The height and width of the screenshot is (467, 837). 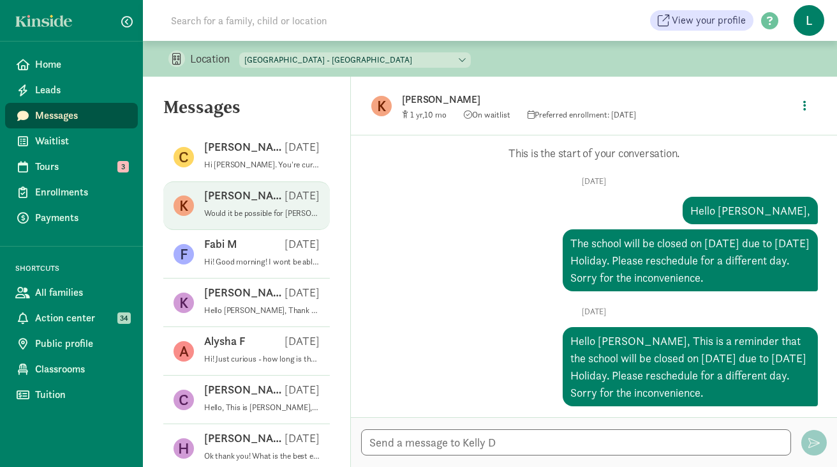 What do you see at coordinates (184, 448) in the screenshot?
I see `figure: H` at bounding box center [184, 448].